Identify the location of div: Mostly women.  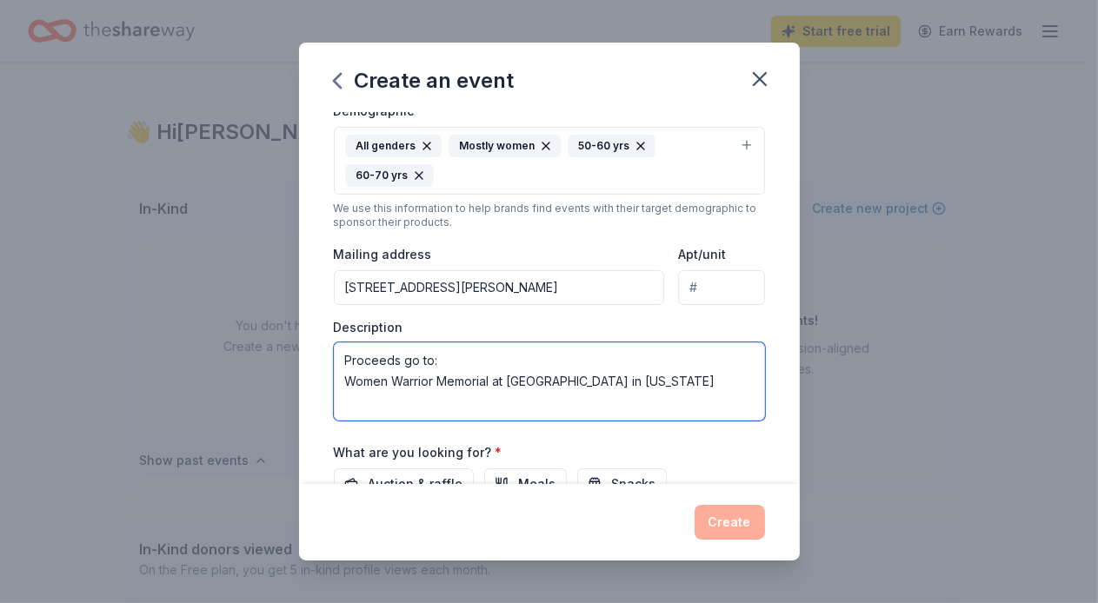
(504, 146).